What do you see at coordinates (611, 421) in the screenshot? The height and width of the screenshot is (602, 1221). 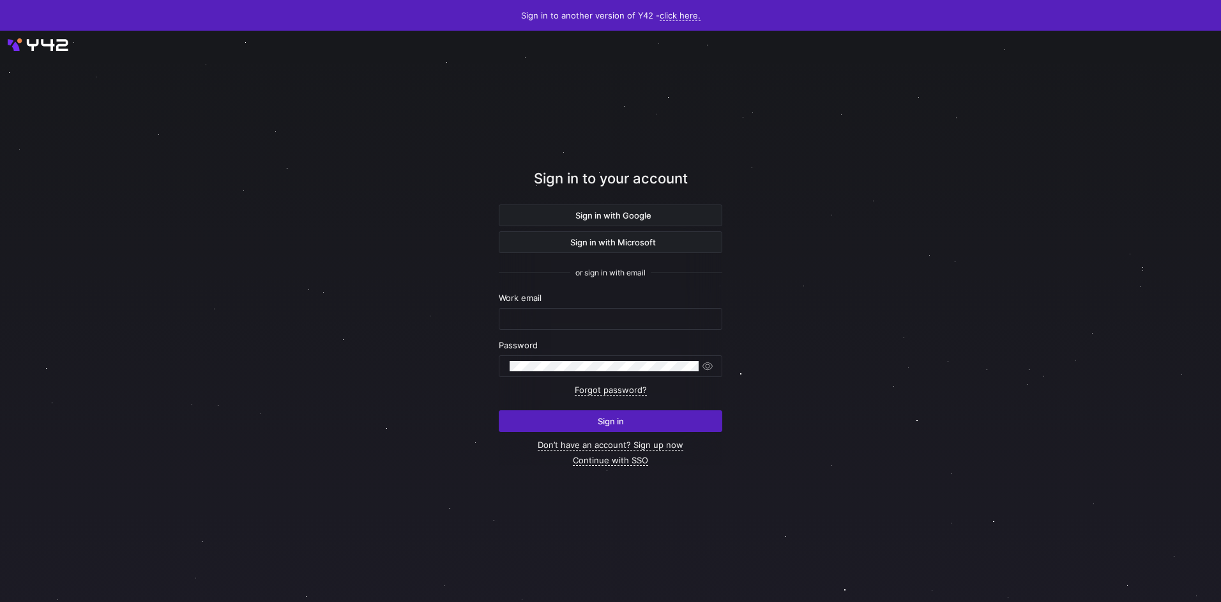 I see `button: Sign in` at bounding box center [611, 421].